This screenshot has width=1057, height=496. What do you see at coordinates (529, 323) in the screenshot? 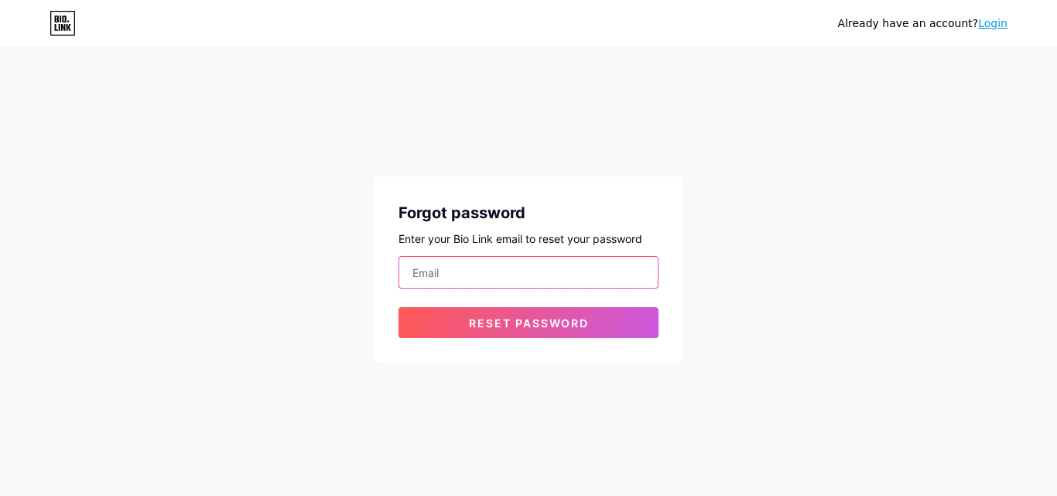
I see `span: Reset password` at bounding box center [529, 323].